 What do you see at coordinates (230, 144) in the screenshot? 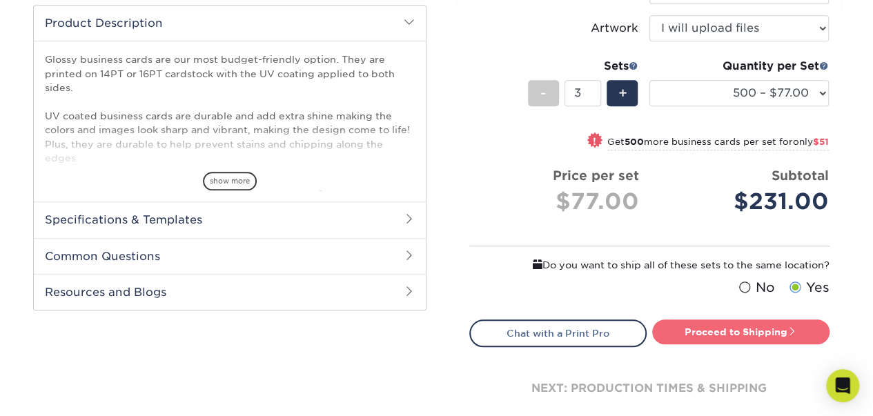
I see `p: Glossy business cards are our most budget-friendly option. They are printed on 14PT or 16PT cards...` at bounding box center [230, 144].